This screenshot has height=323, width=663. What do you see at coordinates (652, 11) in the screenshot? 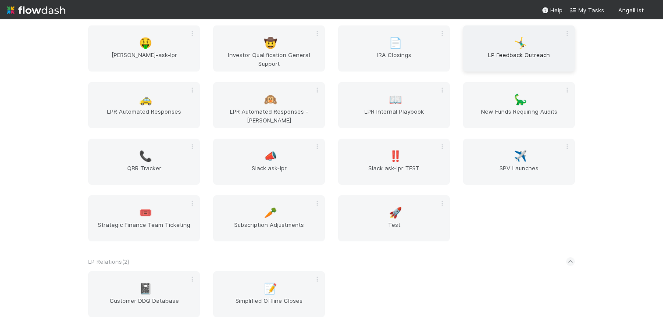
I see `img: avatar_a8b9208c-77c1-4b07-b461-d8bc701f972e.png` at bounding box center [652, 11].